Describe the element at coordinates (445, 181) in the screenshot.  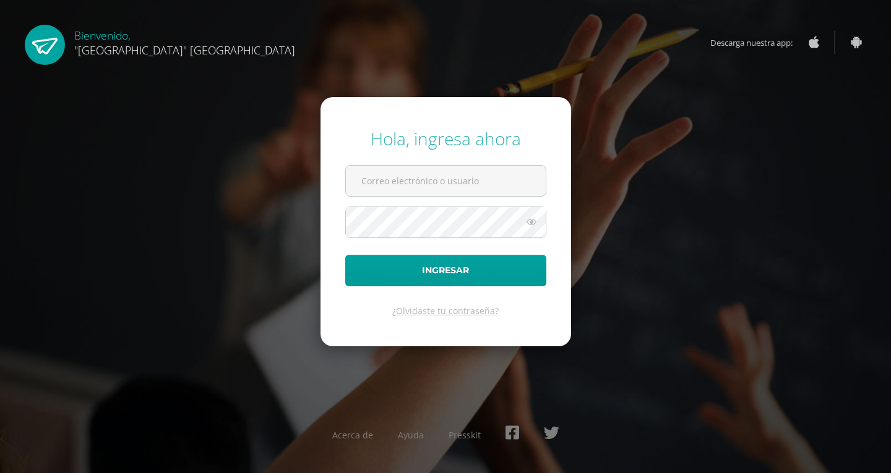
I see `input: Correo electrónico o usuario` at that location.